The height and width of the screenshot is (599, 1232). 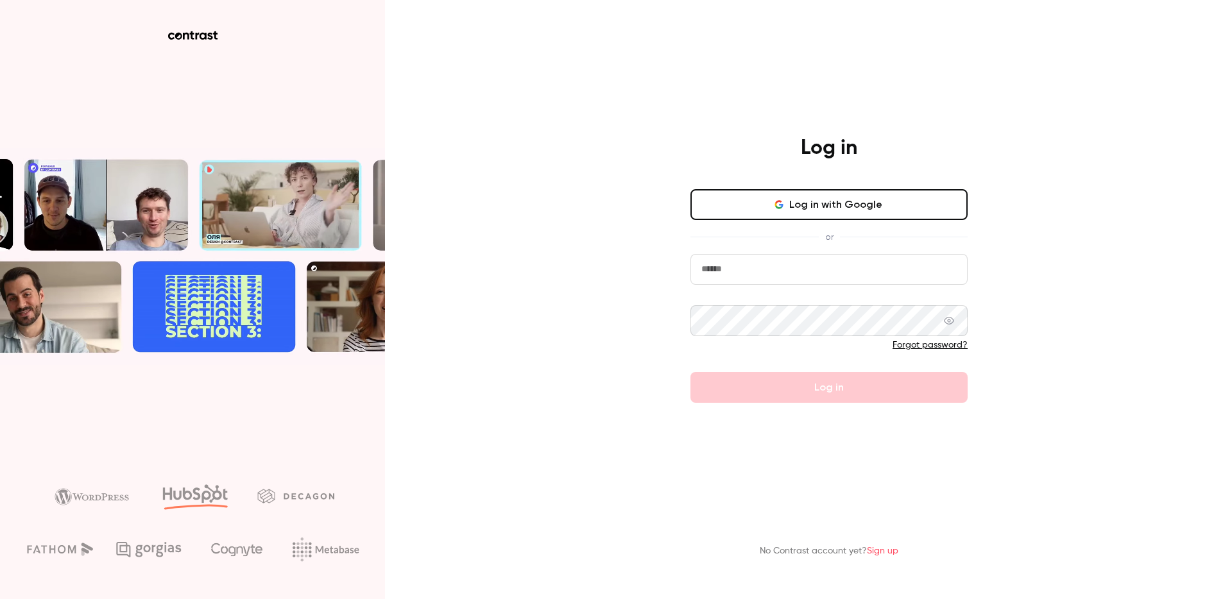 I want to click on a: Sign up, so click(x=882, y=551).